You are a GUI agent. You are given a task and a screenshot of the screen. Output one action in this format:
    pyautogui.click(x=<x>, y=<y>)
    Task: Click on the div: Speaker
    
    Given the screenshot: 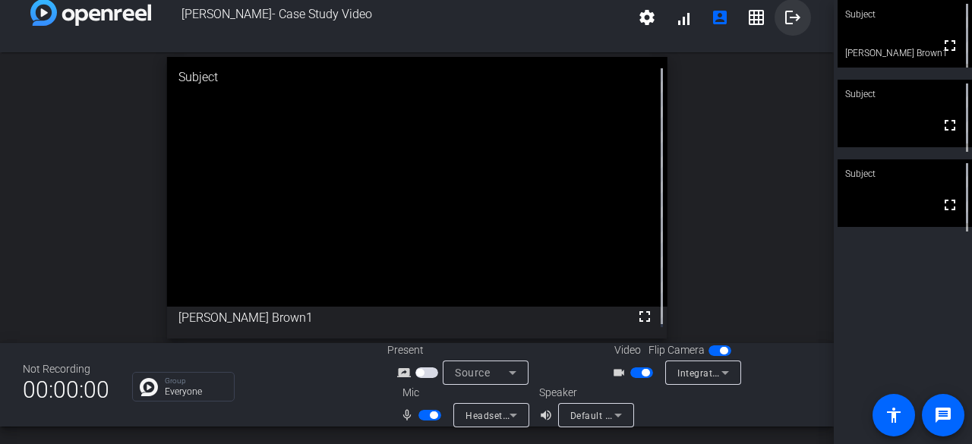 What is the action you would take?
    pyautogui.click(x=584, y=392)
    